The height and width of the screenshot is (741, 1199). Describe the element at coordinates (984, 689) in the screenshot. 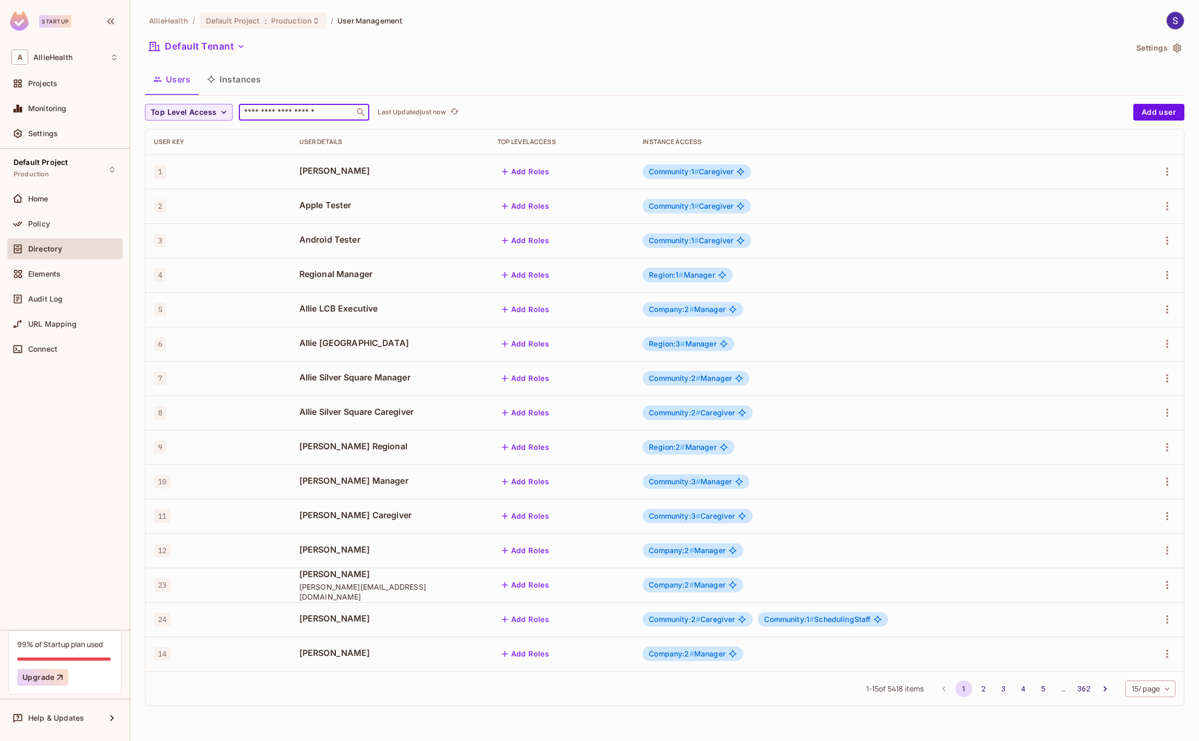

I see `button: Go to page 2` at that location.